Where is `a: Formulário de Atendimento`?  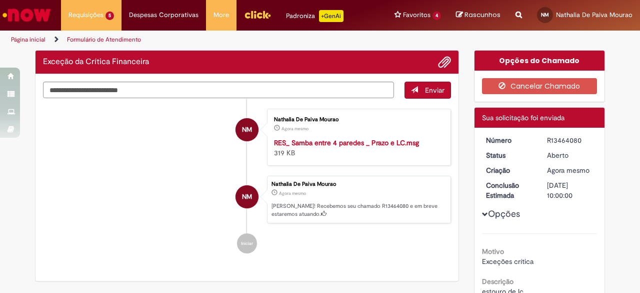
a: Formulário de Atendimento is located at coordinates (104, 40).